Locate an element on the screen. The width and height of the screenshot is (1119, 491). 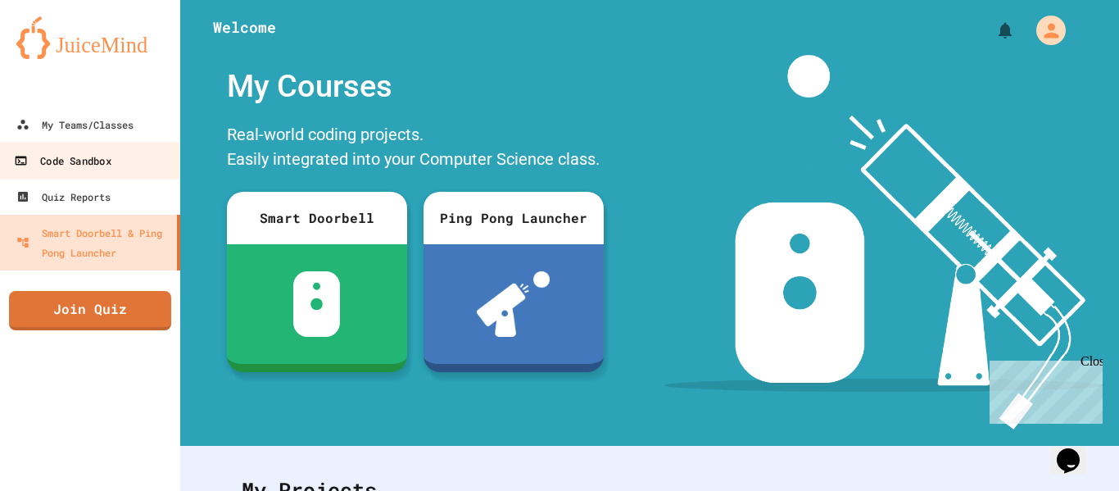
img: ppl-with-ball.png is located at coordinates (513, 304).